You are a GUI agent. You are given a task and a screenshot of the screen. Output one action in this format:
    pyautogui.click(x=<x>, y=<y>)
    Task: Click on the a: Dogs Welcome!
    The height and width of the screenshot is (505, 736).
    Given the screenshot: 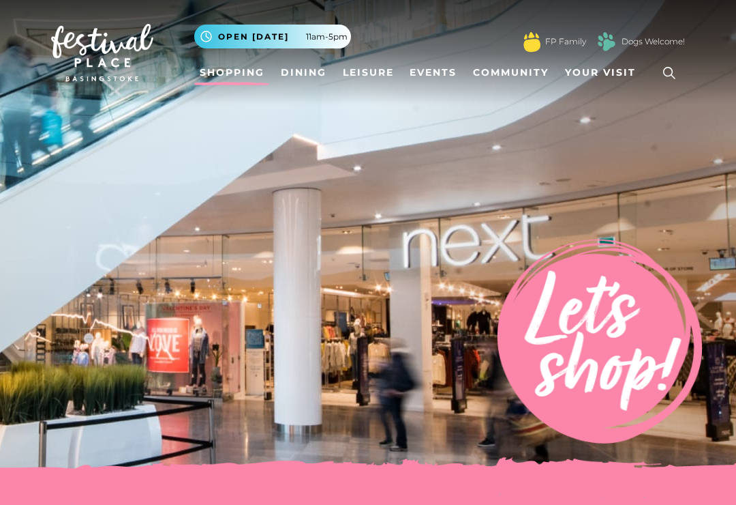 What is the action you would take?
    pyautogui.click(x=653, y=42)
    